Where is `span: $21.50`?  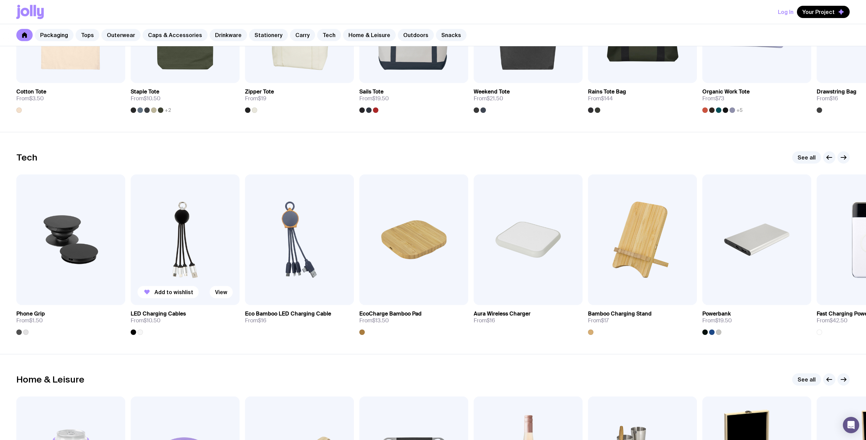
span: $21.50 is located at coordinates (495, 98).